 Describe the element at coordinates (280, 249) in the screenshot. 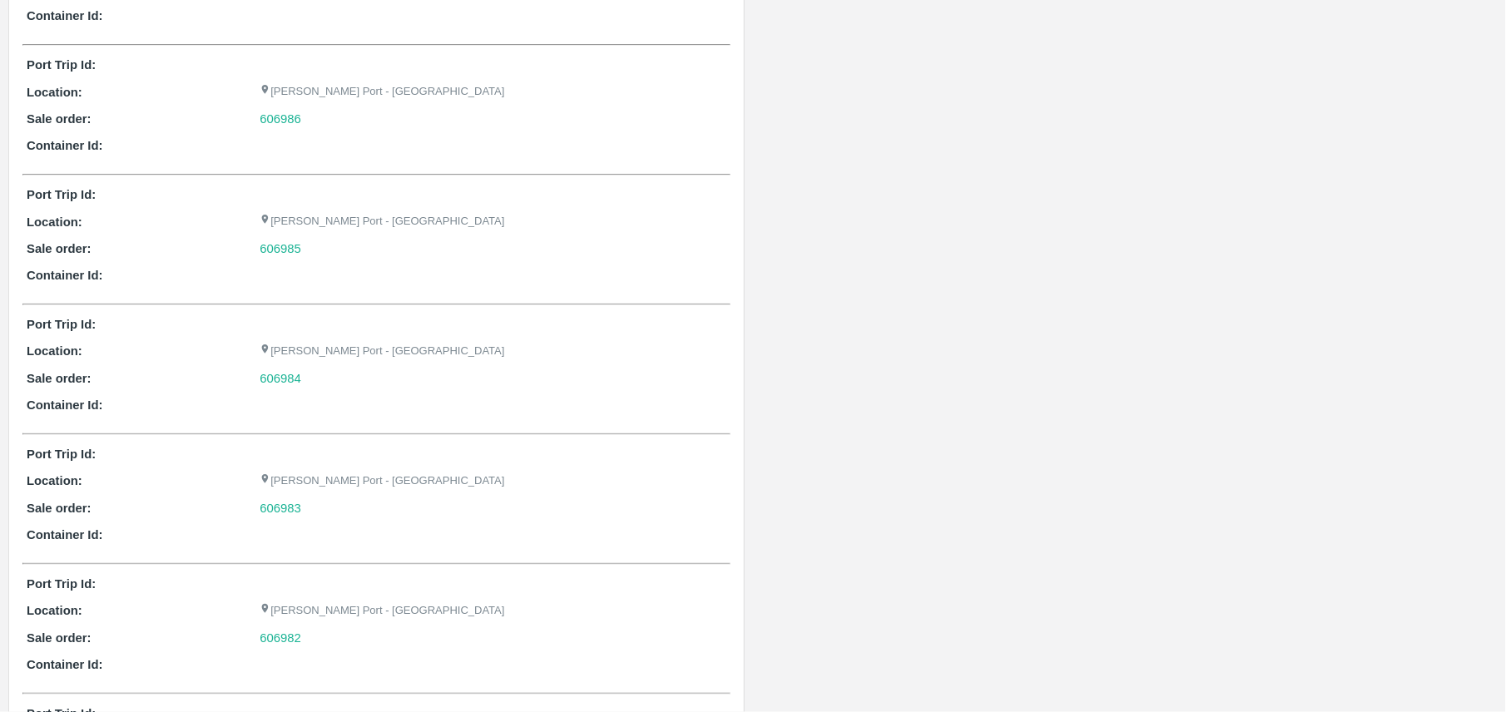

I see `a: 606985` at that location.